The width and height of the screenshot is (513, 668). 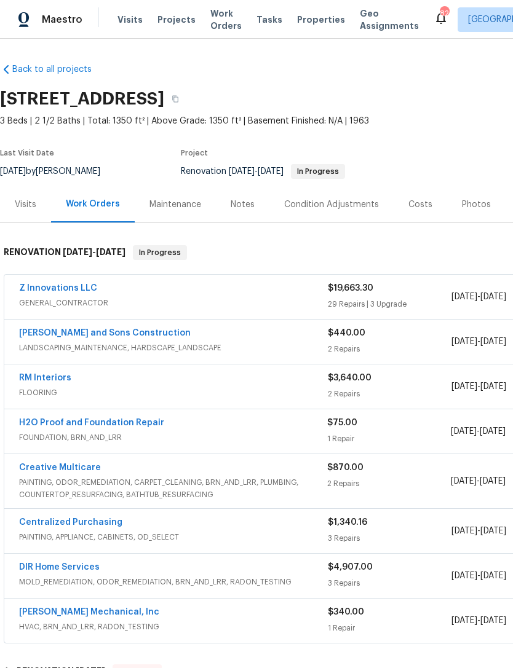 What do you see at coordinates (25, 205) in the screenshot?
I see `div: Visits` at bounding box center [25, 205].